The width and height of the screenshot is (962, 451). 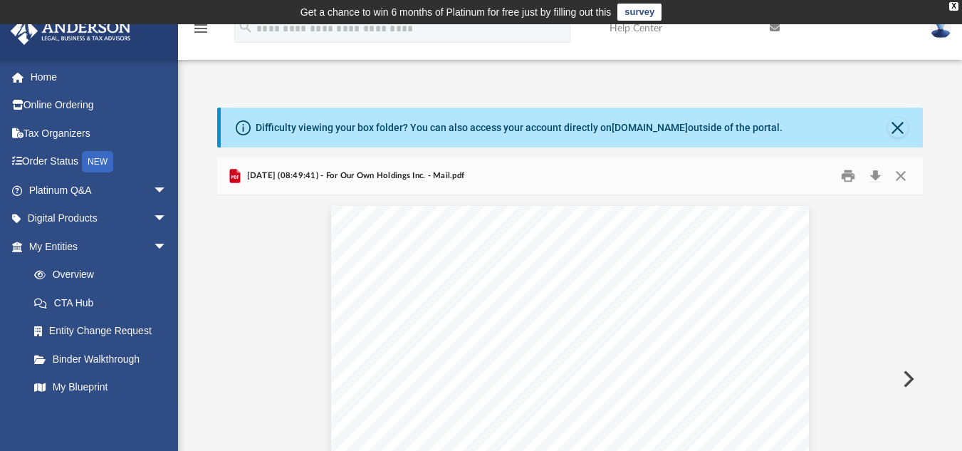 What do you see at coordinates (907, 379) in the screenshot?
I see `button: Next File` at bounding box center [907, 379].